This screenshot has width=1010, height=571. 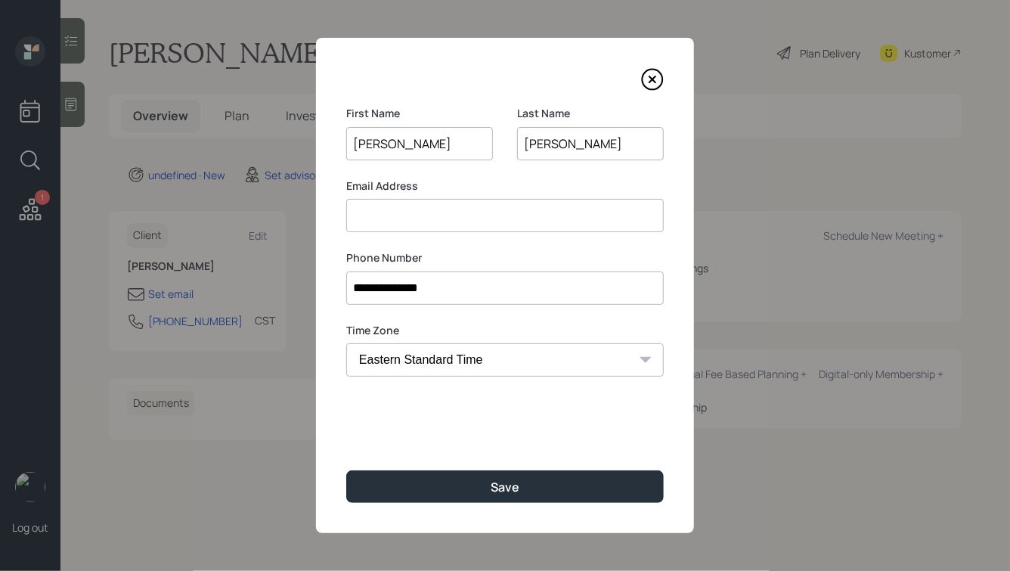 What do you see at coordinates (505, 186) in the screenshot?
I see `label: Email Address` at bounding box center [505, 186].